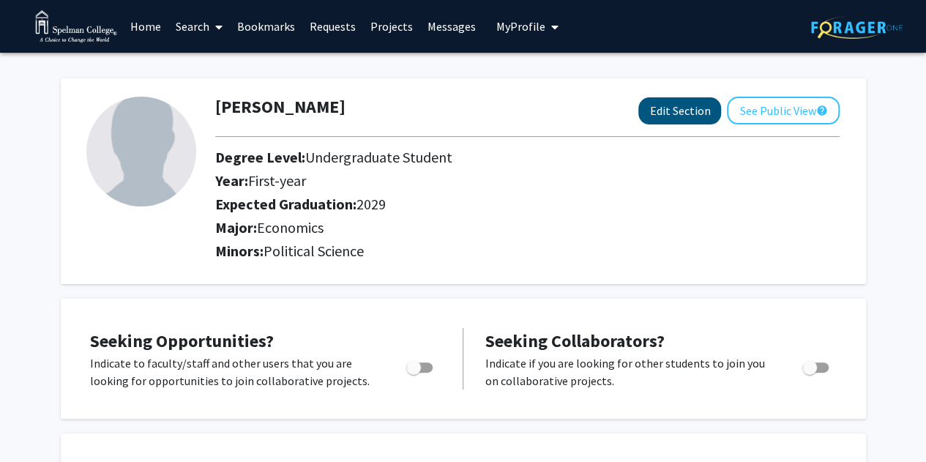 Image resolution: width=926 pixels, height=462 pixels. Describe the element at coordinates (141, 152) in the screenshot. I see `img: Profile Picture` at that location.